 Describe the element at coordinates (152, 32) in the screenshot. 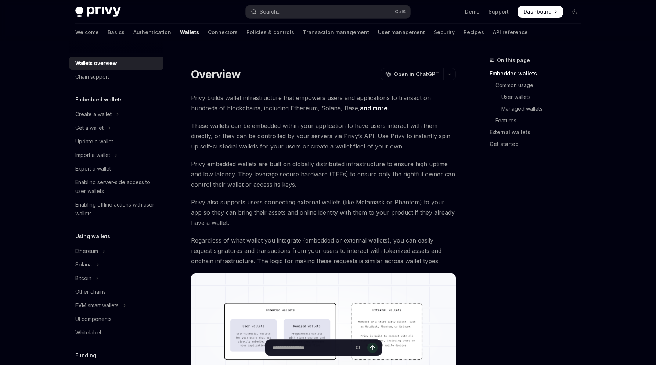

I see `a: Authentication` at that location.